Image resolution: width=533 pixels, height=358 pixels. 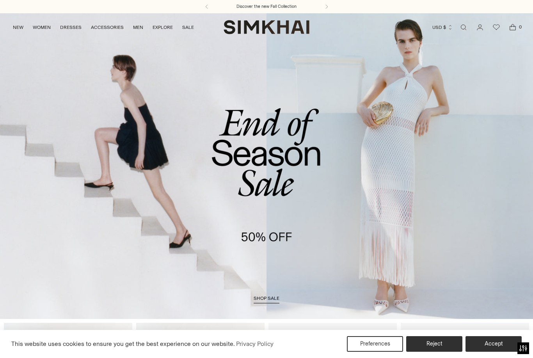 I want to click on a: Open search modal, so click(x=463, y=27).